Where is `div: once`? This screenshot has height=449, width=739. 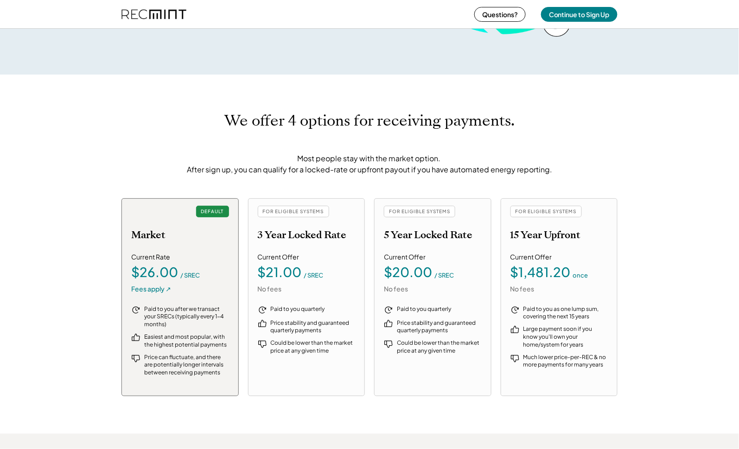
div: once is located at coordinates (580, 275).